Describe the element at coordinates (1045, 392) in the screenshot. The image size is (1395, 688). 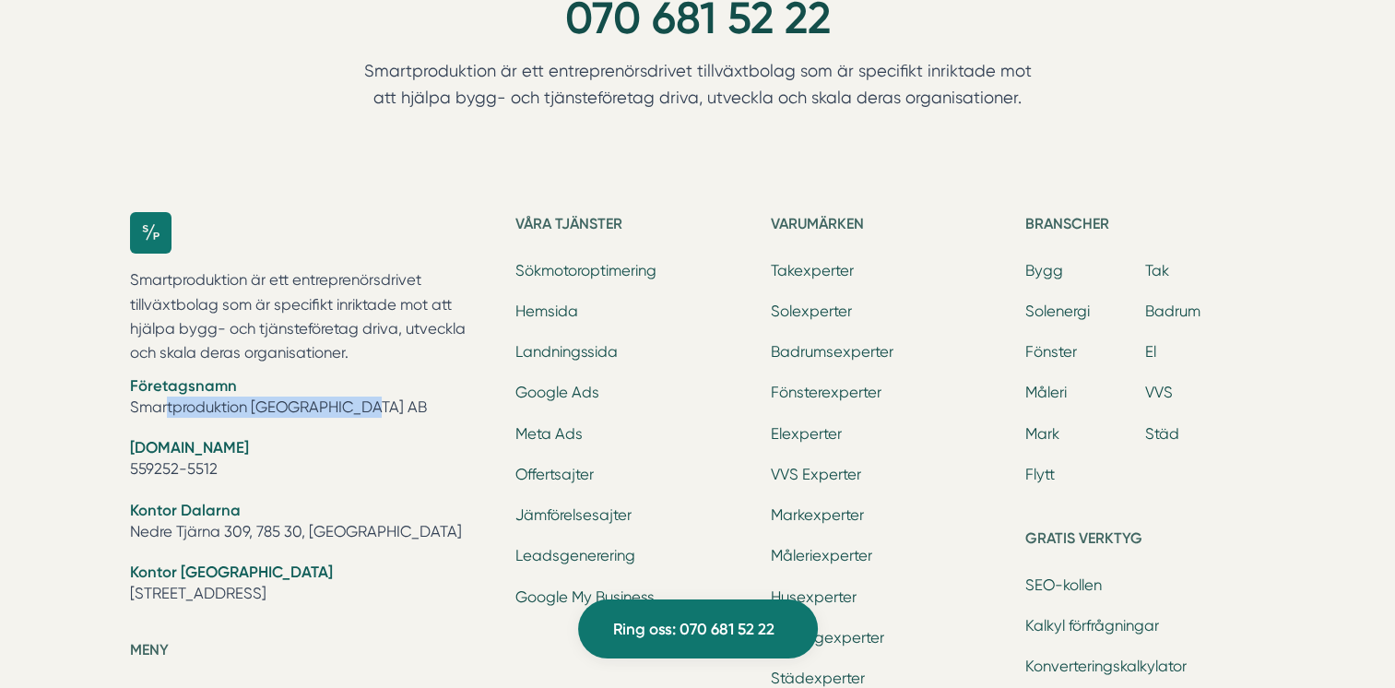
I see `a: Måleri` at that location.